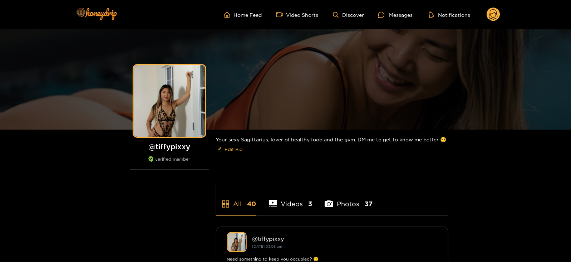 Image resolution: width=571 pixels, height=262 pixels. I want to click on span: 40, so click(252, 204).